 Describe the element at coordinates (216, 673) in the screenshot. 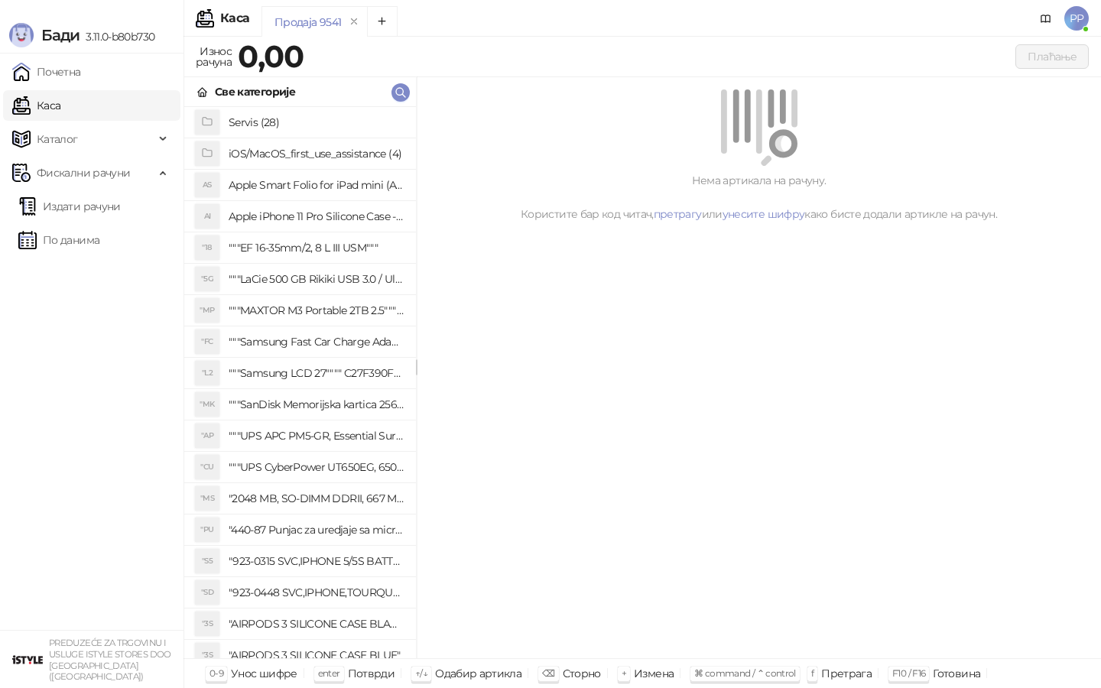

I see `span: 0-9` at that location.